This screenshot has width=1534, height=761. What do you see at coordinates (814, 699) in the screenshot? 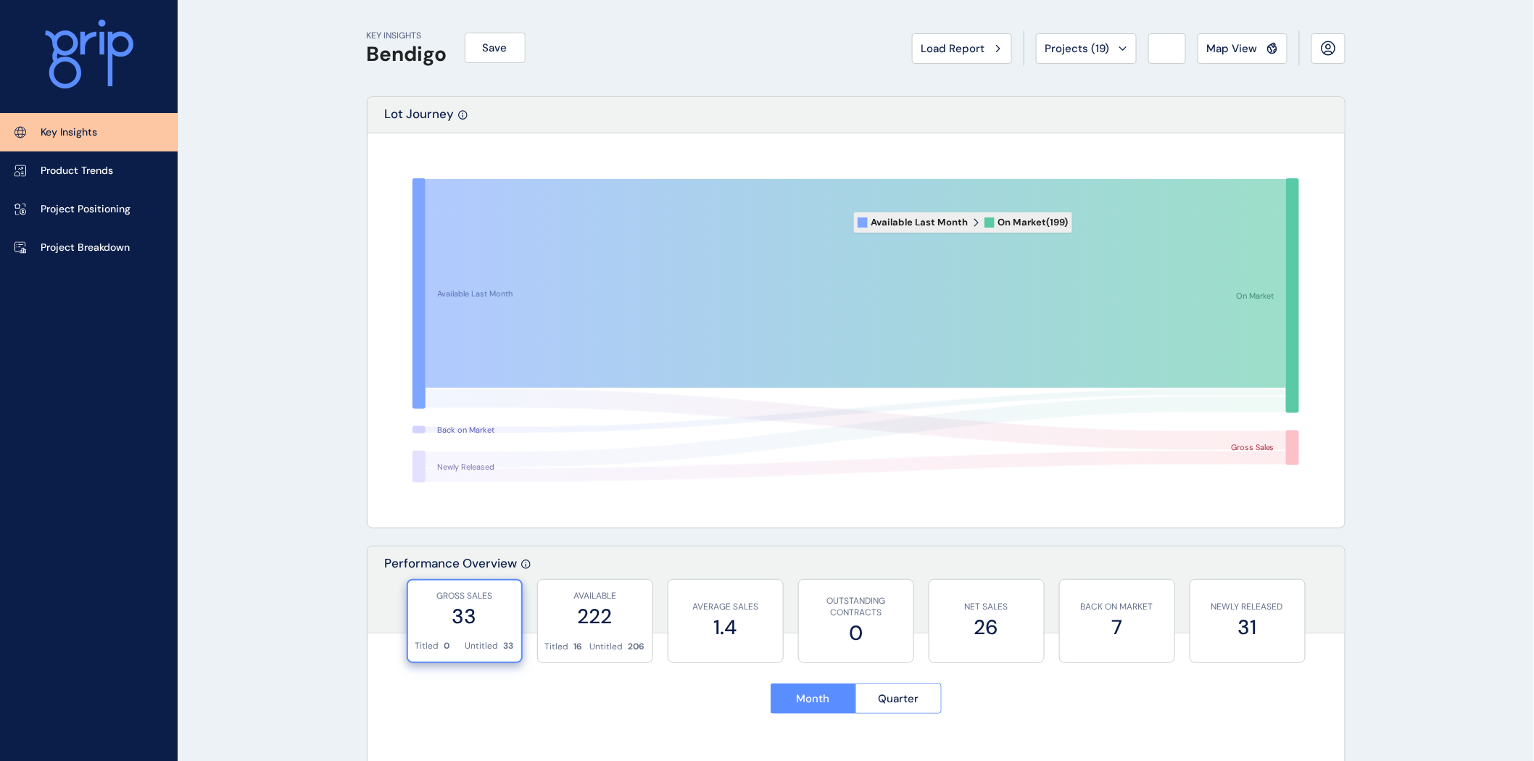
I see `button: Month` at bounding box center [814, 699].